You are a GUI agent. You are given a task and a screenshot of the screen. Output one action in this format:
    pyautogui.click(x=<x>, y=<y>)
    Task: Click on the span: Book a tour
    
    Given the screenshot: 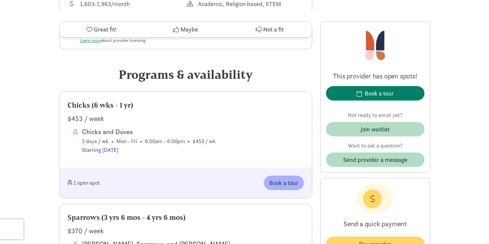 What is the action you would take?
    pyautogui.click(x=283, y=183)
    